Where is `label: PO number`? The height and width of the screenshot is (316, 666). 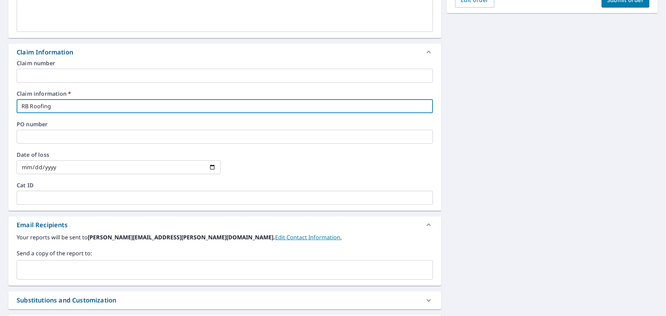 label: PO number is located at coordinates (225, 124).